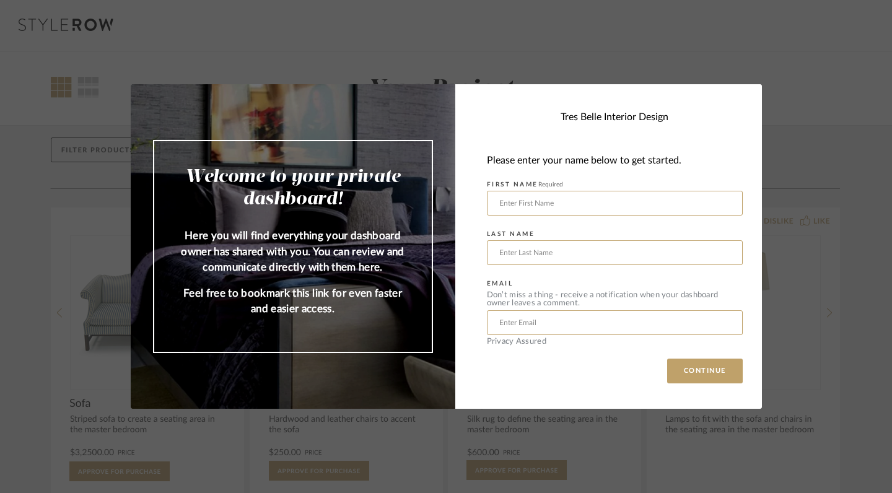  Describe the element at coordinates (615, 323) in the screenshot. I see `input: Enter Email` at that location.